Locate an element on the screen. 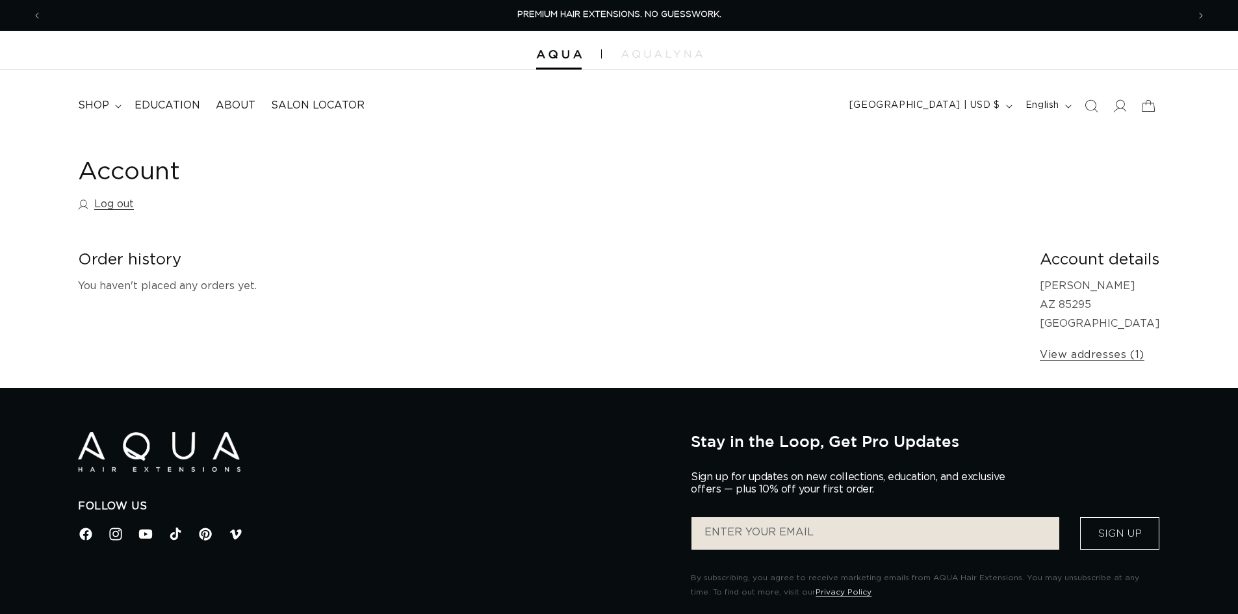 This screenshot has height=614, width=1238. span: PREMIUM HAIR EXTENSIONS. NO GUESSWORK. is located at coordinates (619, 14).